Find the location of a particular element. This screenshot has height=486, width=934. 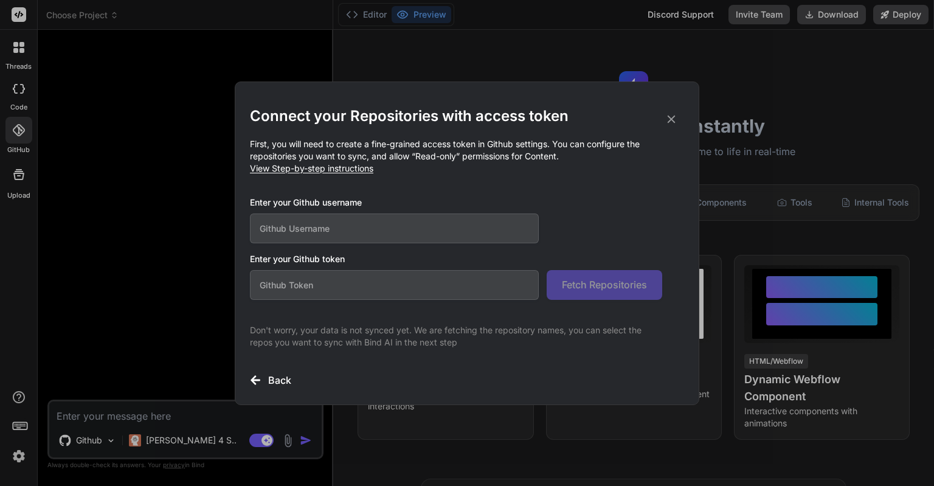

button: Fetch Repositories is located at coordinates (604, 285).